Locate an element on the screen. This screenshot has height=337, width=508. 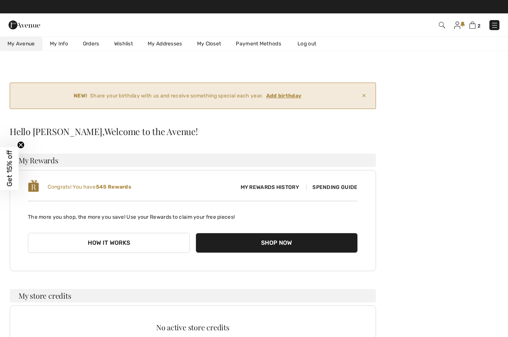
b: 545 Rewards is located at coordinates (113, 187).